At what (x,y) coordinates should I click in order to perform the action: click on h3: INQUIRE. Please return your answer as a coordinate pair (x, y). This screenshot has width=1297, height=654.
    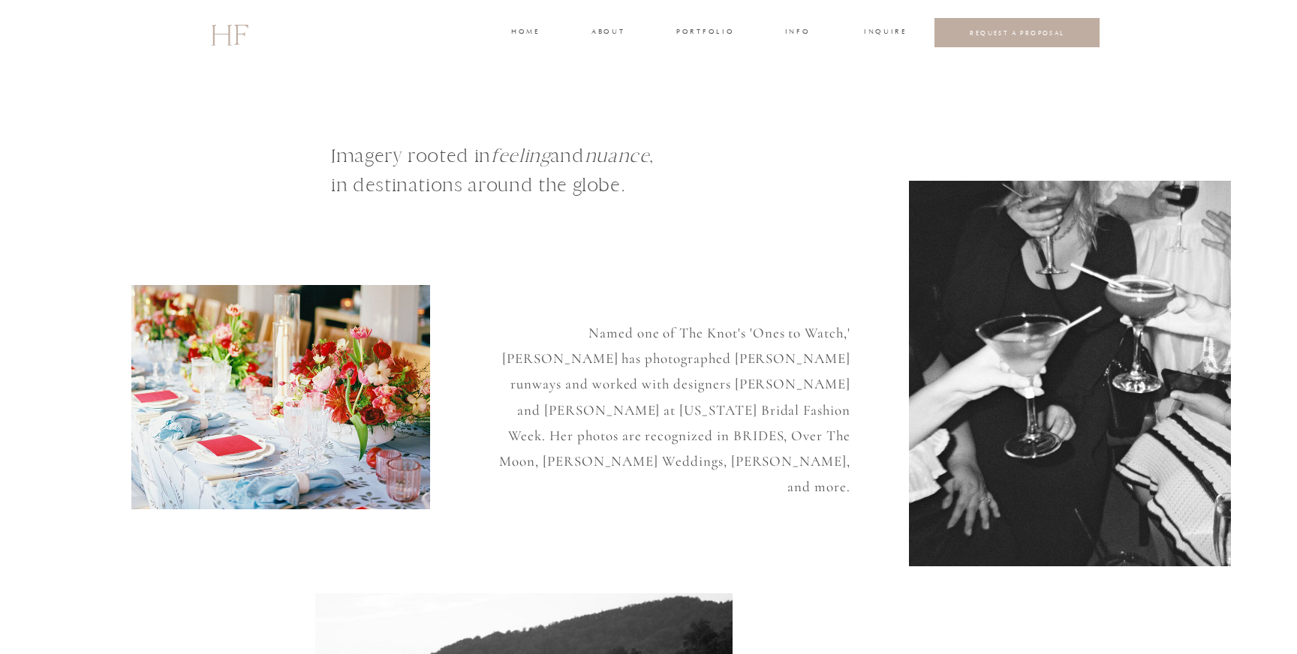
    Looking at the image, I should click on (884, 33).